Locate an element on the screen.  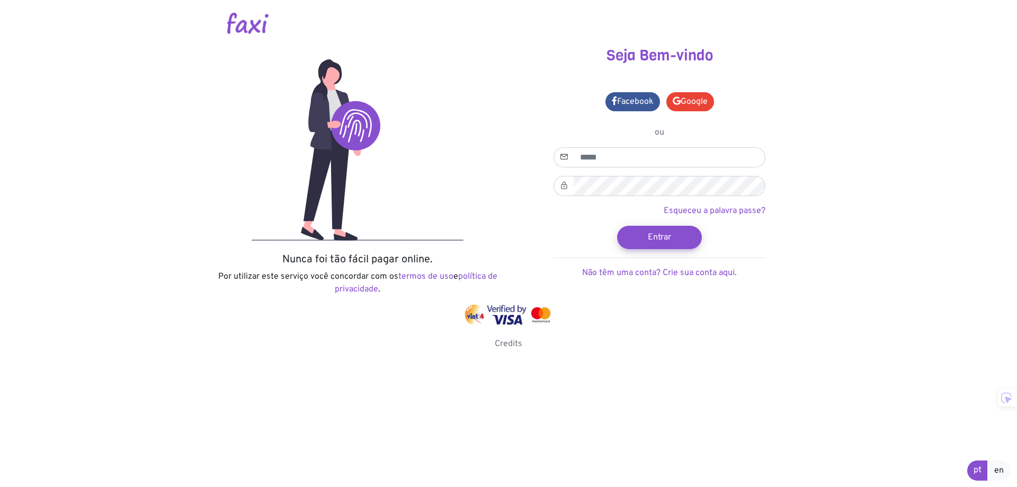
a: Credits is located at coordinates (509, 344).